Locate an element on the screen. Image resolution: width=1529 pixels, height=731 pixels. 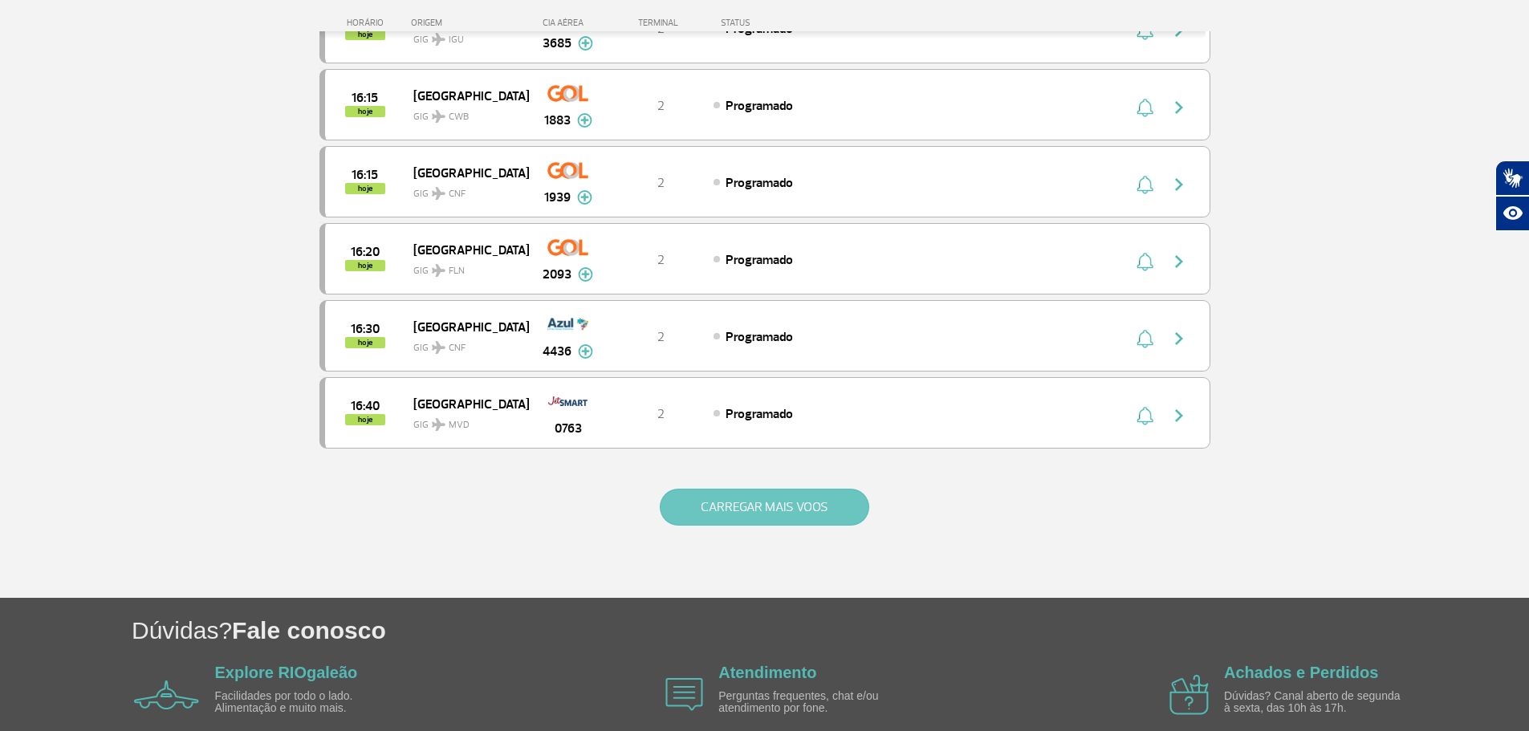
span: 0763 is located at coordinates (568, 429).